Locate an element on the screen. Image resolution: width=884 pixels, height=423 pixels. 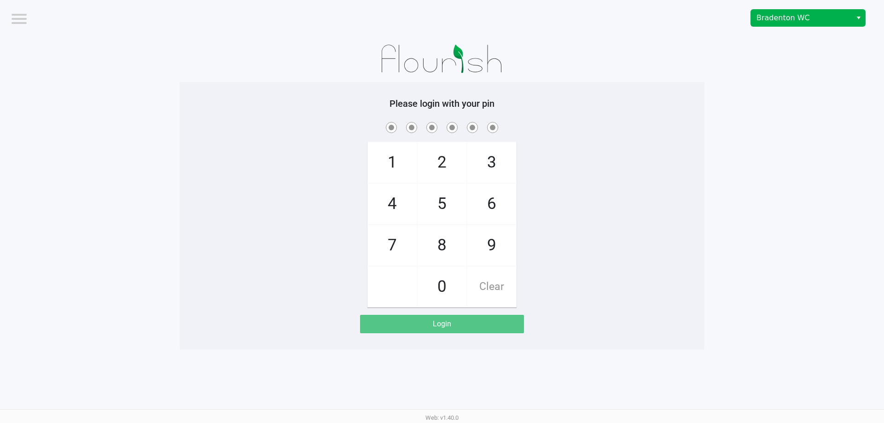
span: 7 is located at coordinates (392, 245).